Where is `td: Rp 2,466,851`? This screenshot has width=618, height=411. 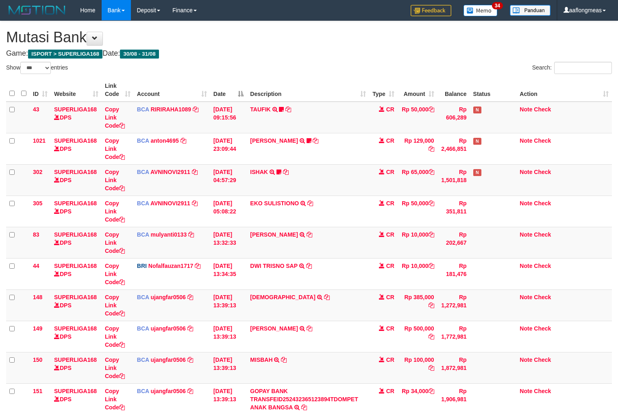 td: Rp 2,466,851 is located at coordinates (454, 148).